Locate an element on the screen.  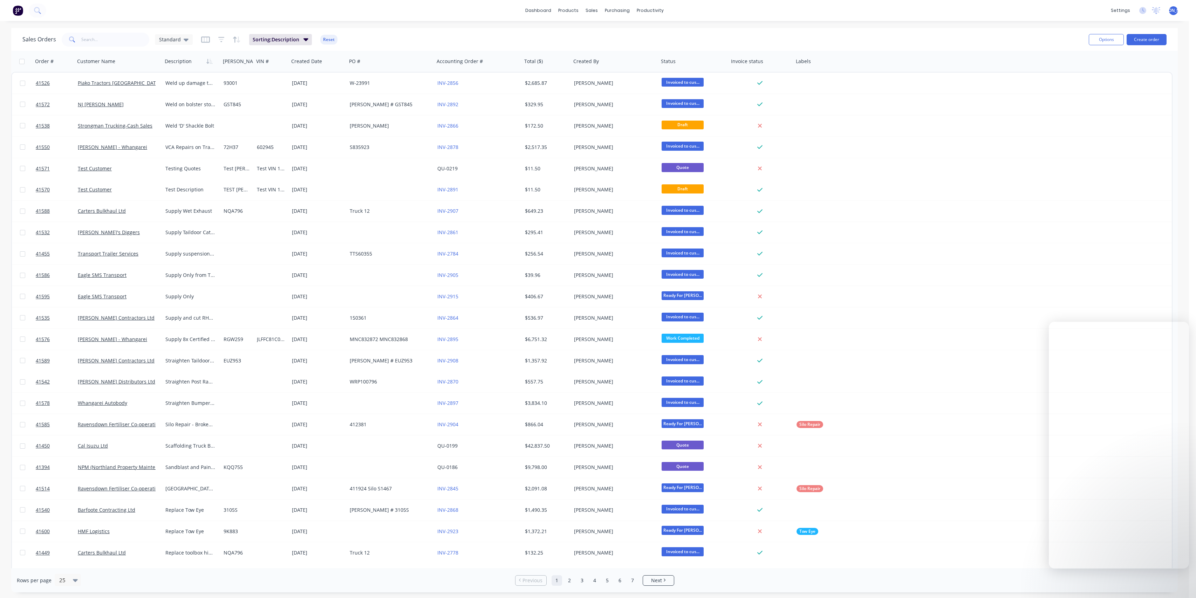
span: 41585 is located at coordinates (43, 424).